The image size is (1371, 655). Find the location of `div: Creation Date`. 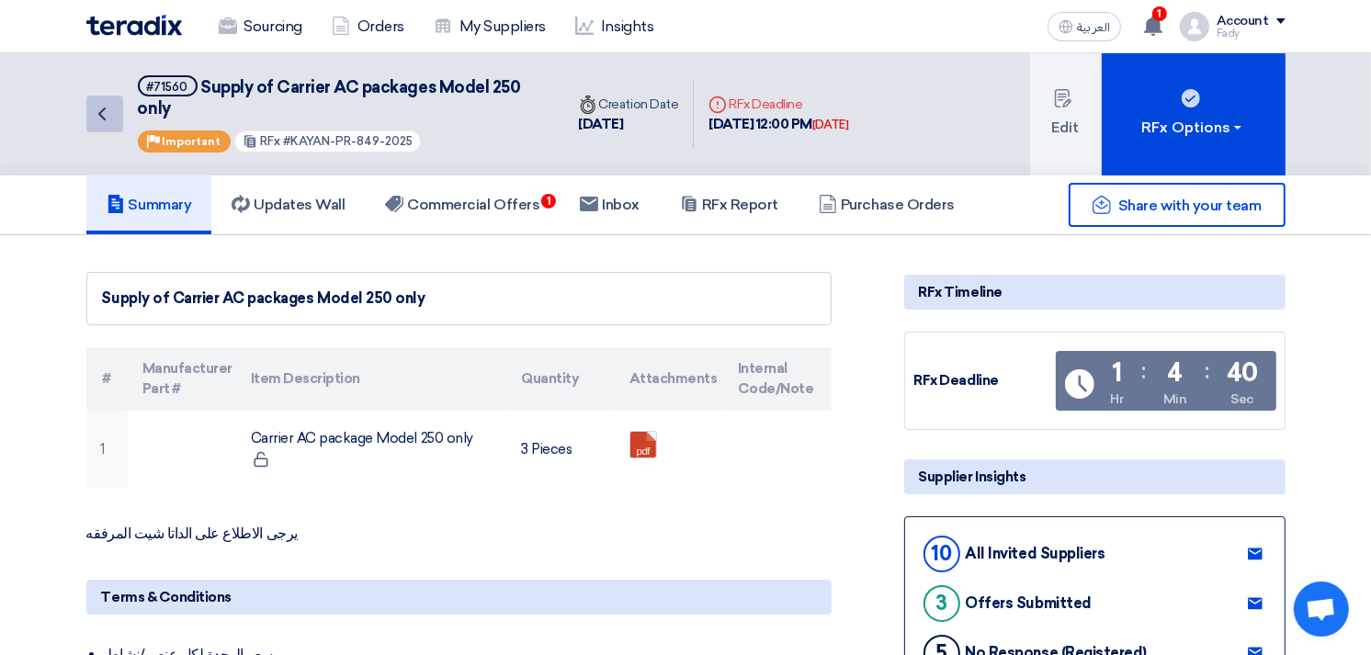

div: Creation Date is located at coordinates (628, 104).